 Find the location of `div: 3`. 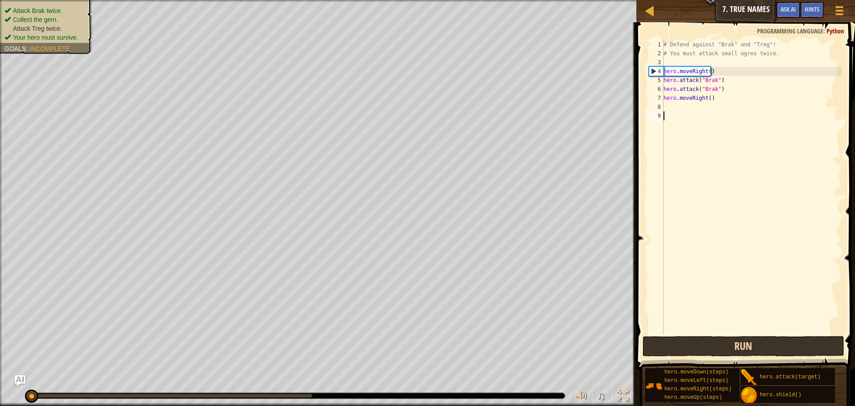

div: 3 is located at coordinates (656, 62).